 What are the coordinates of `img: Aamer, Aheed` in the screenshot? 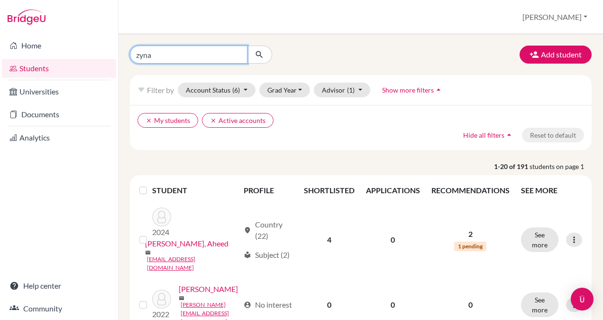 It's located at (162, 217).